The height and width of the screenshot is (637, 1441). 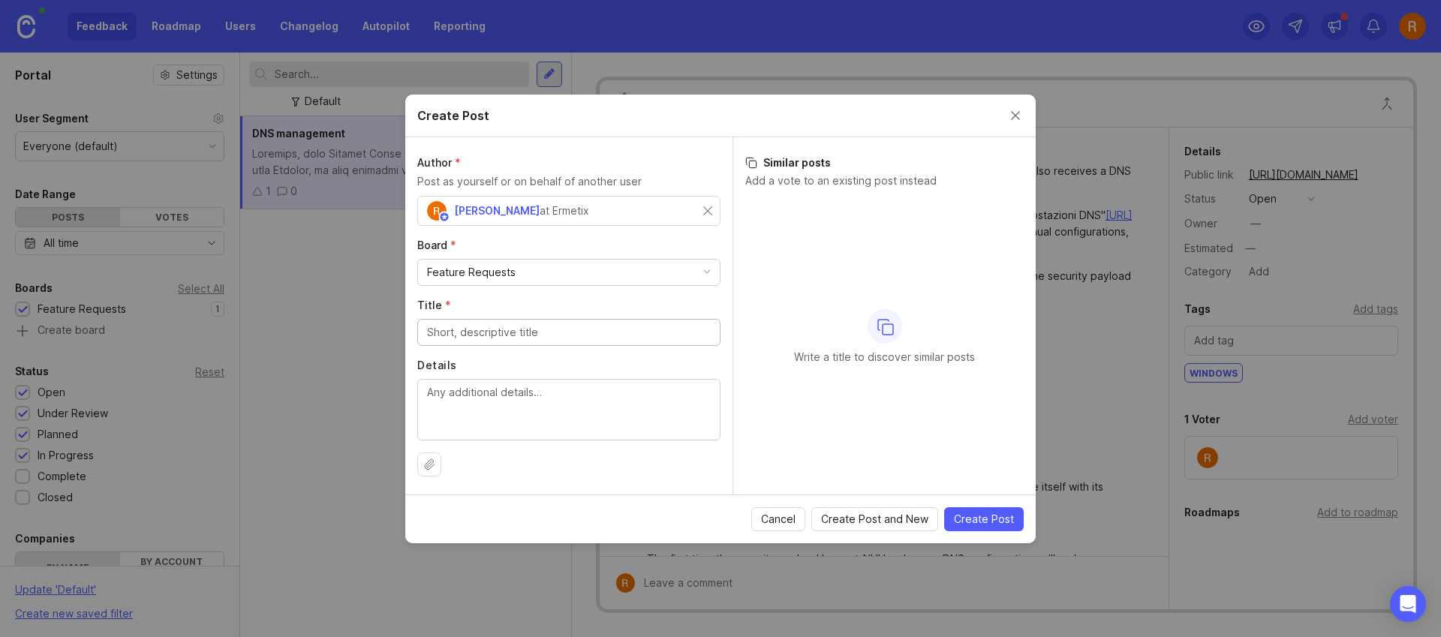 What do you see at coordinates (1016, 116) in the screenshot?
I see `button: Close create post modal` at bounding box center [1016, 116].